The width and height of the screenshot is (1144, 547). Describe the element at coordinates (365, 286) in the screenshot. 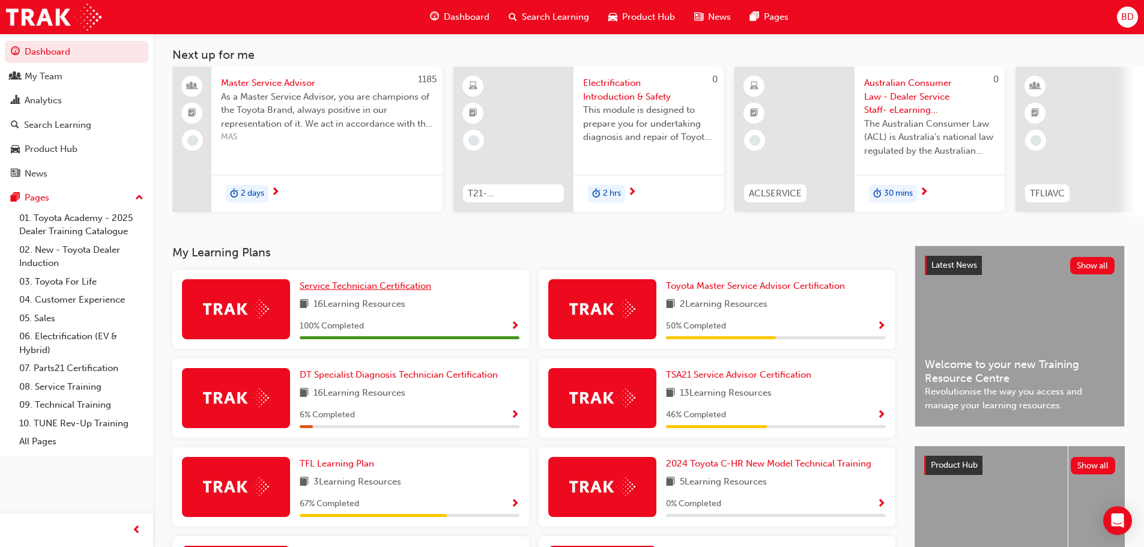

I see `span: Service Technician Certification` at that location.